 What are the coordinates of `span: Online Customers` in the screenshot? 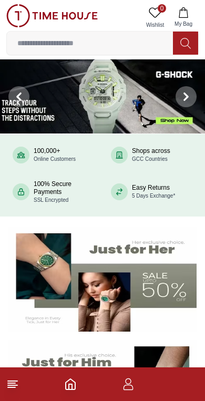 It's located at (55, 159).